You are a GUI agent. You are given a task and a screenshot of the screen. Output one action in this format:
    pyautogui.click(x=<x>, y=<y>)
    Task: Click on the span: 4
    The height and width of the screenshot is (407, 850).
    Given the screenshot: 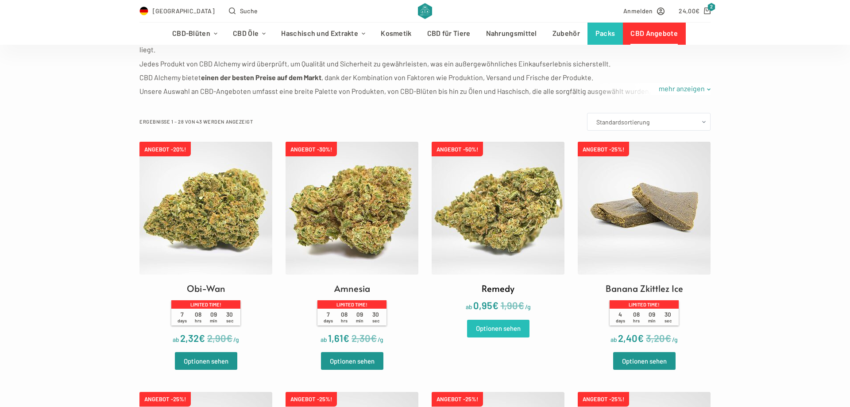 What is the action you would take?
    pyautogui.click(x=620, y=317)
    